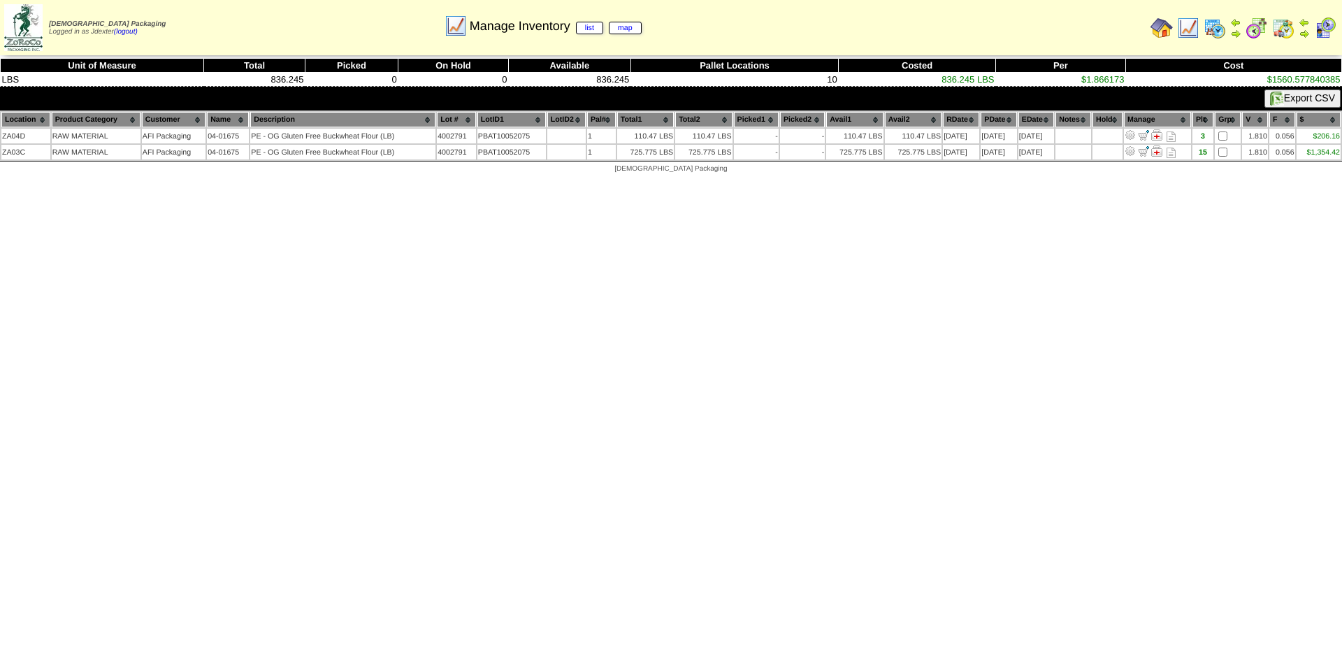 The width and height of the screenshot is (1342, 661). I want to click on img: home.gif, so click(1162, 28).